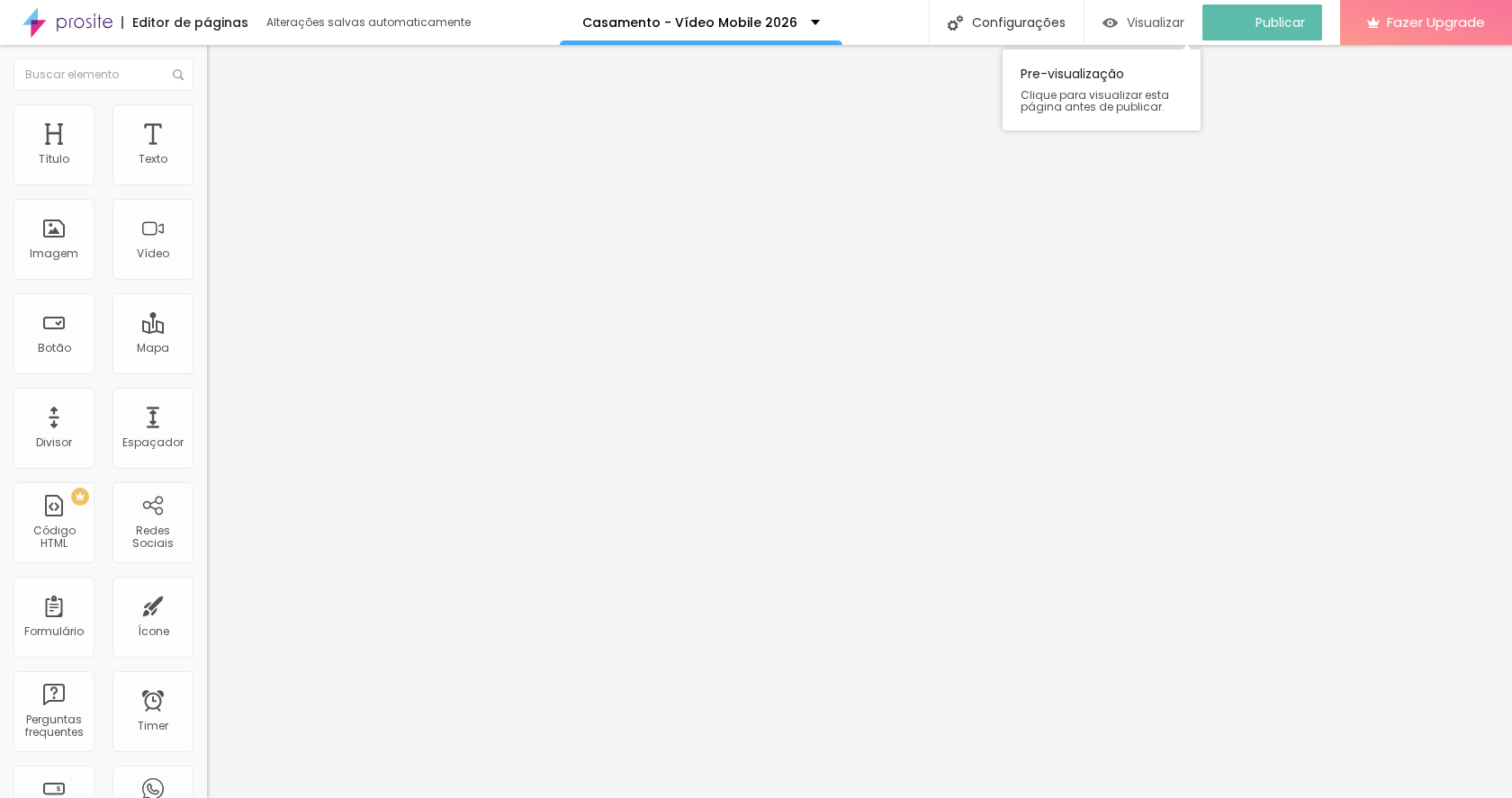  What do you see at coordinates (54, 348) in the screenshot?
I see `div: Botão` at bounding box center [54, 348].